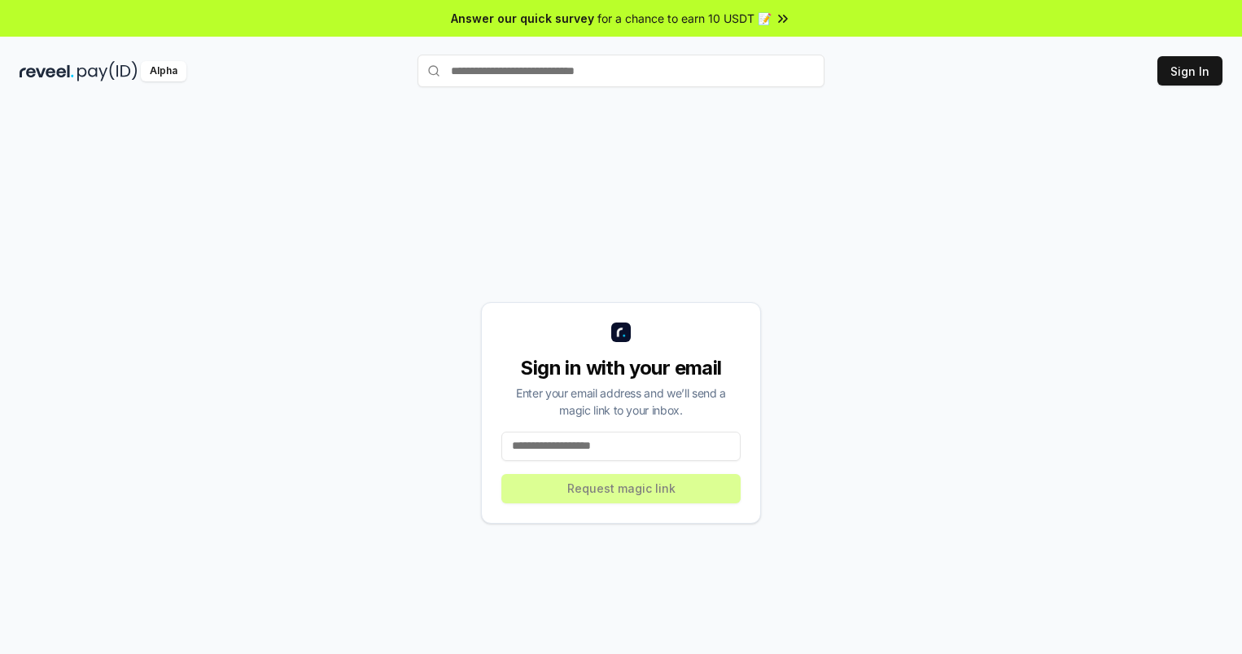 Image resolution: width=1242 pixels, height=654 pixels. Describe the element at coordinates (523, 18) in the screenshot. I see `span: Answer our quick survey` at that location.